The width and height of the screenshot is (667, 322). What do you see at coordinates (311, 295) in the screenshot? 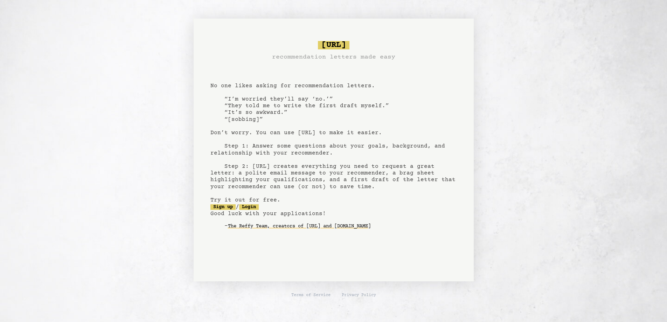
I see `a: Terms of Service` at bounding box center [311, 295].